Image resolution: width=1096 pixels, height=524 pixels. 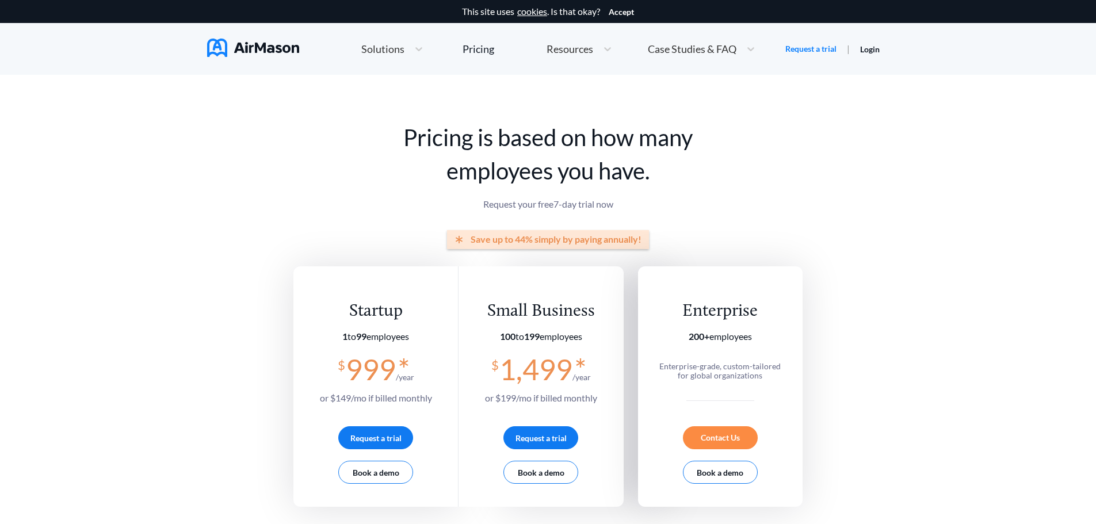 I want to click on b: 100, so click(x=507, y=336).